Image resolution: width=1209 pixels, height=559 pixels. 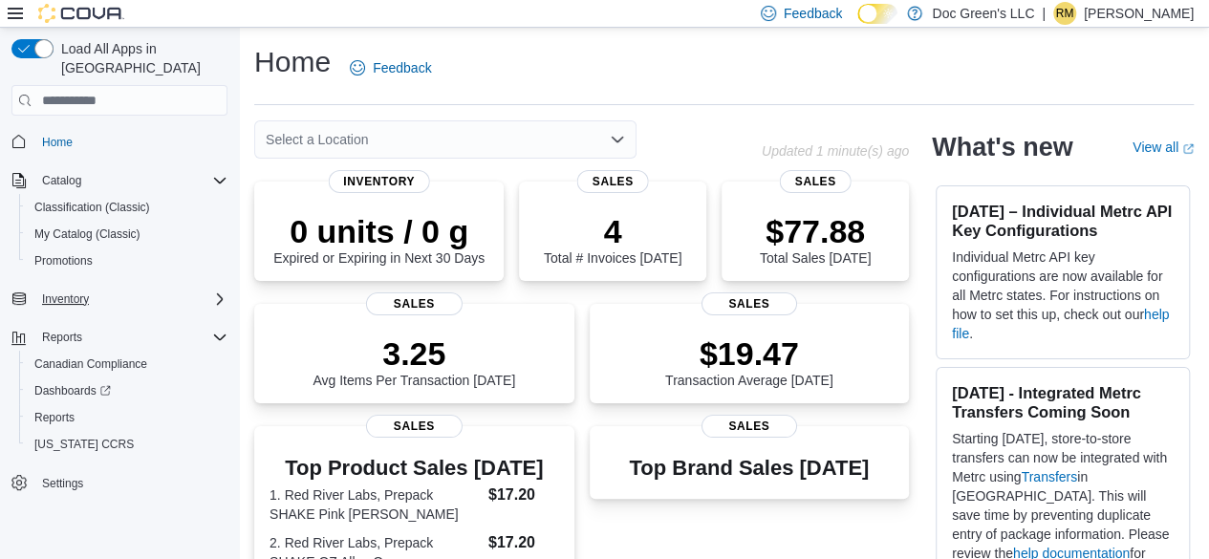 What do you see at coordinates (1048, 477) in the screenshot?
I see `a: Transfers` at bounding box center [1048, 477].